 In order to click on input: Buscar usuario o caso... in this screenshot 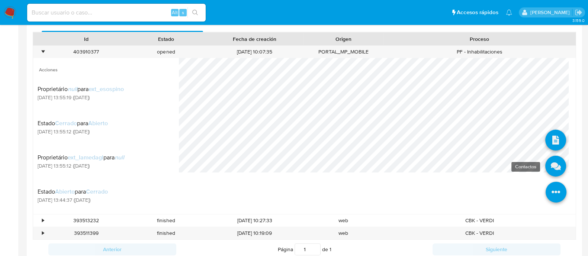, I will do `click(117, 13)`.